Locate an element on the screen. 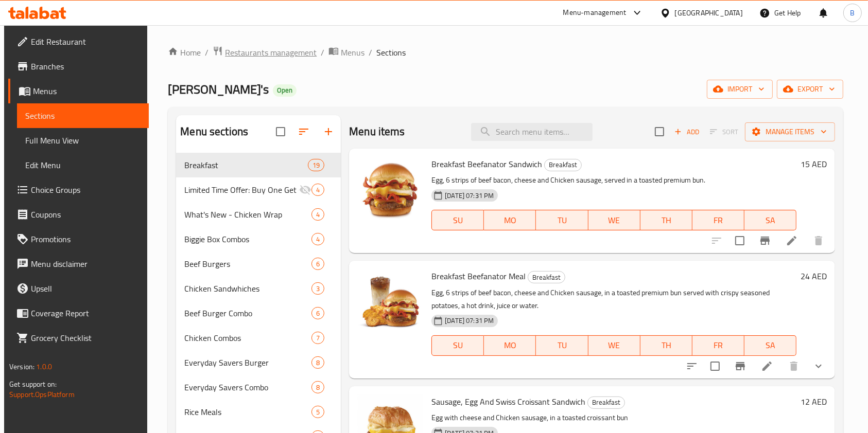 The height and width of the screenshot is (433, 868). div: Beef Burger Combo6 is located at coordinates (258, 313).